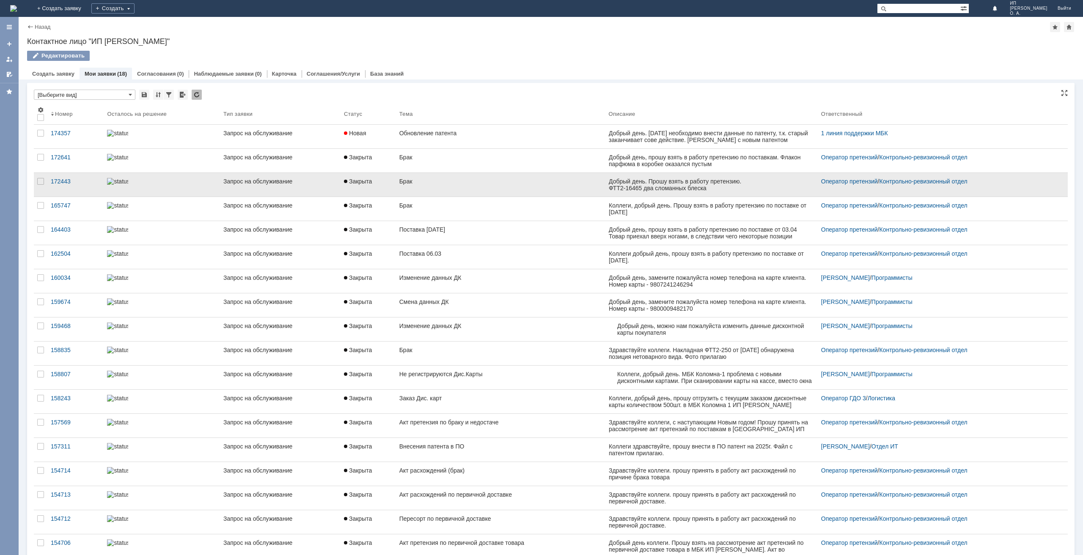 The image size is (1083, 555). I want to click on a: Соглашения/Услуги, so click(333, 74).